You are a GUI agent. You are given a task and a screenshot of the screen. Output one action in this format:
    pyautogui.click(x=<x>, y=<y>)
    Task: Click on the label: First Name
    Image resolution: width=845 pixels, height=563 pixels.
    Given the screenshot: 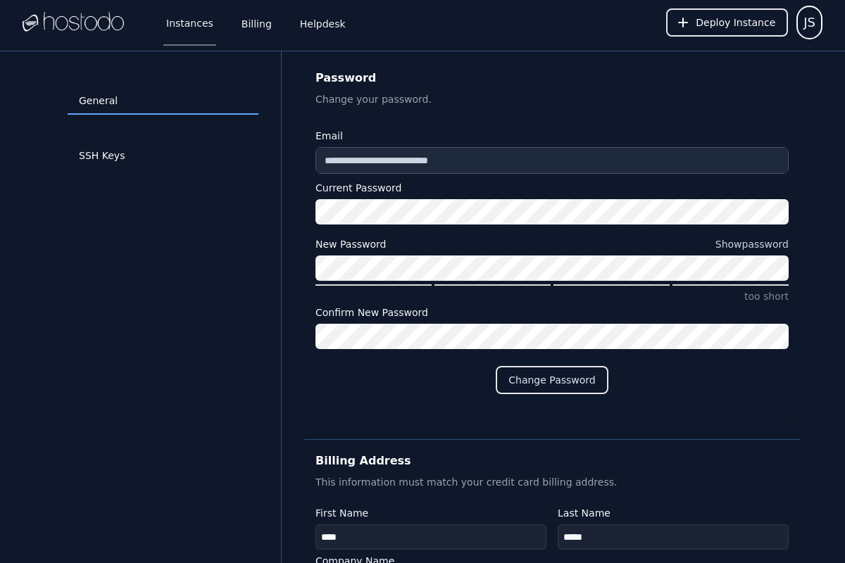 What is the action you would take?
    pyautogui.click(x=431, y=513)
    